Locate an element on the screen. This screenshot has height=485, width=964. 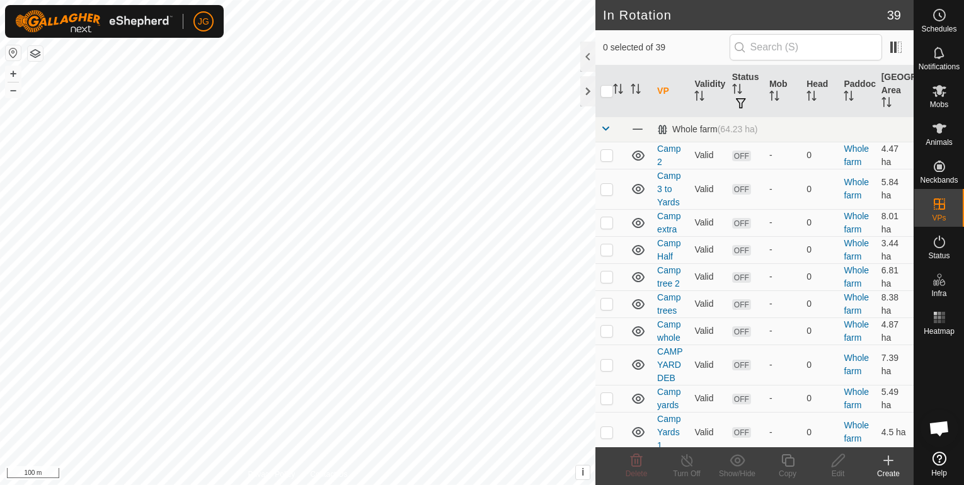
td: 8.01 ha is located at coordinates (894, 222).